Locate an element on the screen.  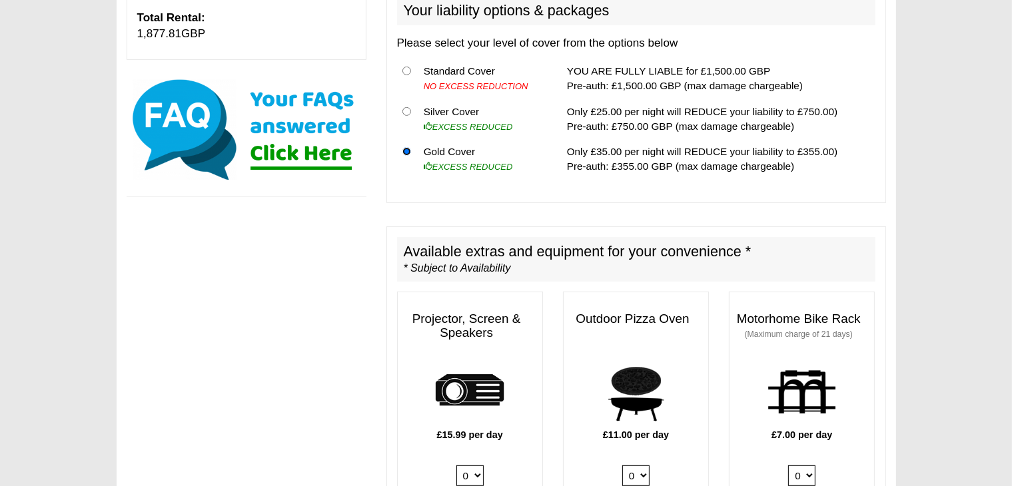
i: NO EXCESS REDUCTION is located at coordinates (476, 86).